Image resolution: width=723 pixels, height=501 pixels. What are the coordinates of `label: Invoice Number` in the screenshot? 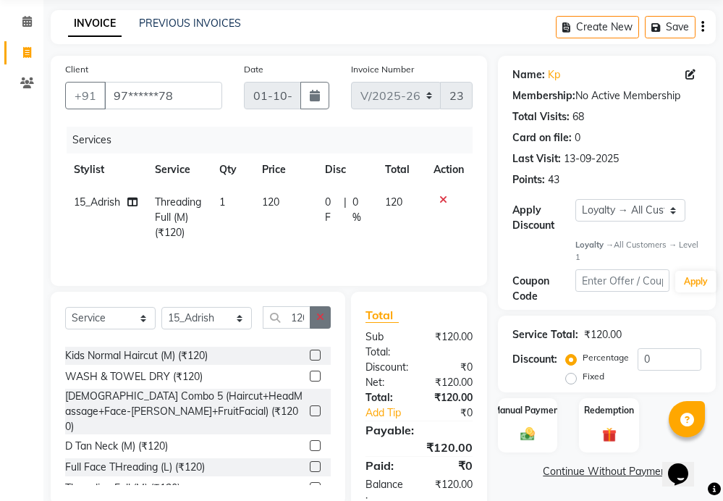 It's located at (382, 70).